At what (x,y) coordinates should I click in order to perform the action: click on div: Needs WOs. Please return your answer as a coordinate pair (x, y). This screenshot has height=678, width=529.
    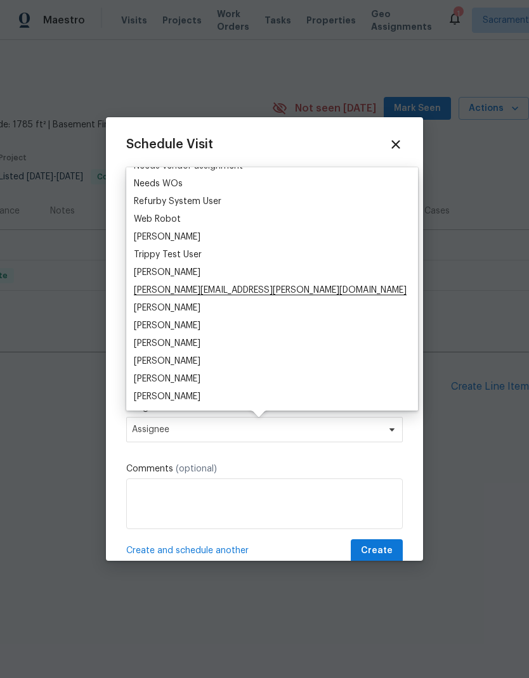
    Looking at the image, I should click on (158, 184).